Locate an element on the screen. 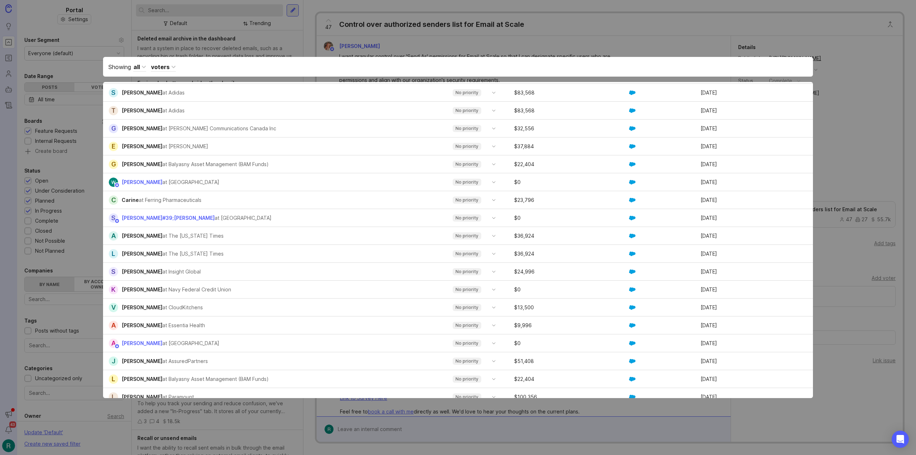 This screenshot has height=455, width=916. div: Open Intercom Messenger is located at coordinates (900, 439).